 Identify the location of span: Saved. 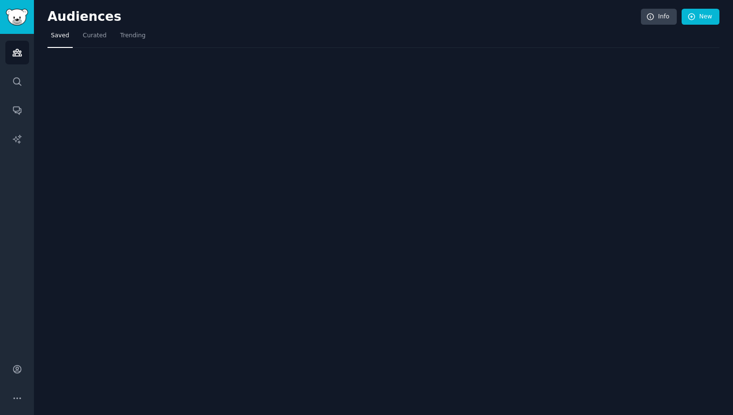
(60, 36).